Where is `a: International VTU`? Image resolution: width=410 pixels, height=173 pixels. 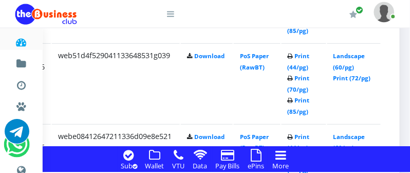 a: International VTU is located at coordinates (82, 137).